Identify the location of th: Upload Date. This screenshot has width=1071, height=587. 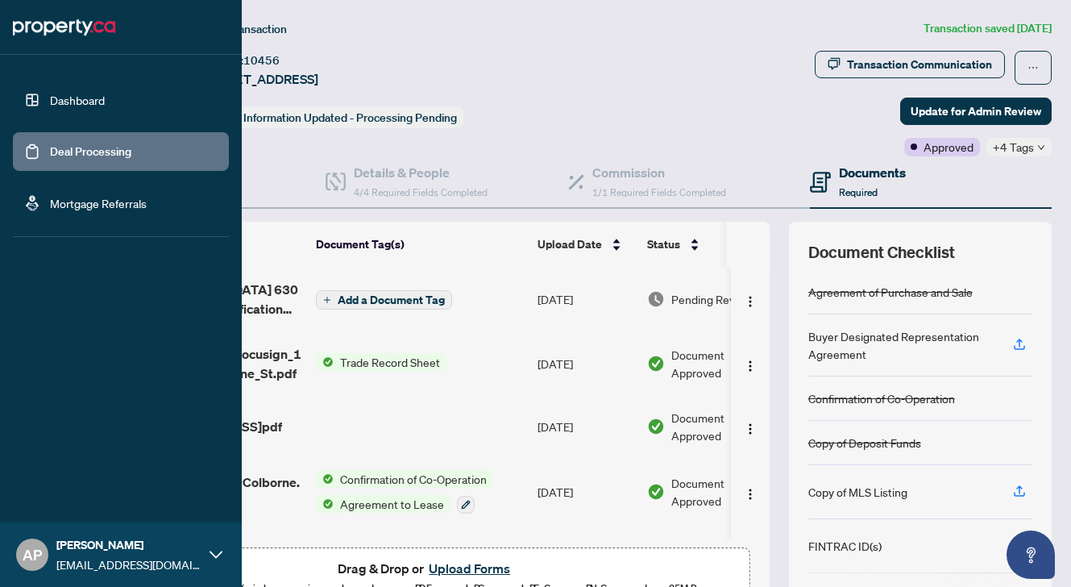
(586, 244).